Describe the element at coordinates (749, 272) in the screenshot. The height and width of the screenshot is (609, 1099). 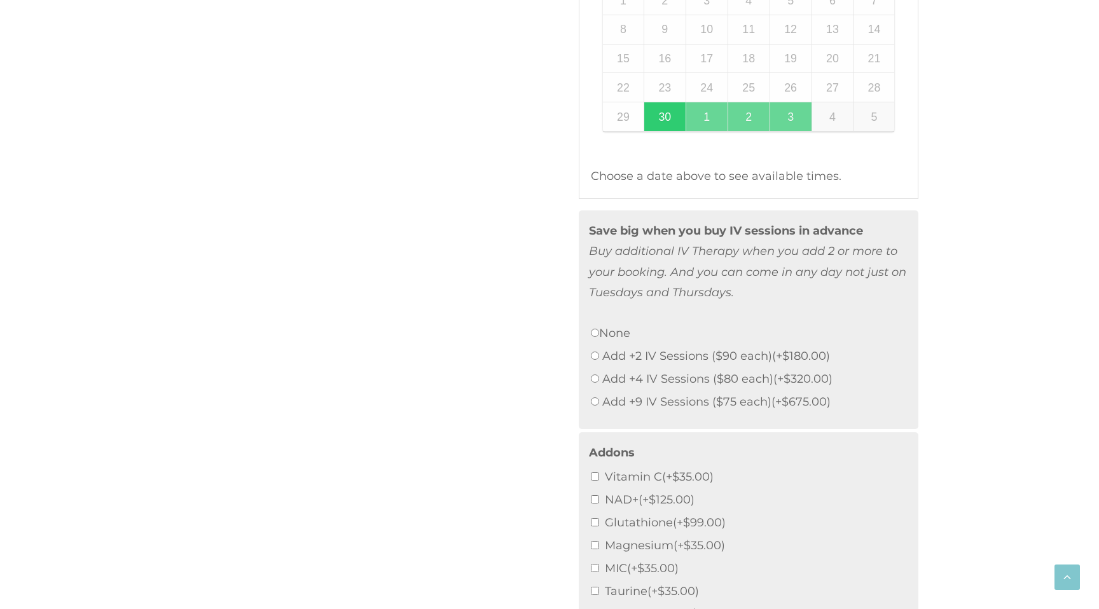
I see `p: Buy additional IV Therapy when you add 2 or more to your booking. And you can come in any day not...` at that location.